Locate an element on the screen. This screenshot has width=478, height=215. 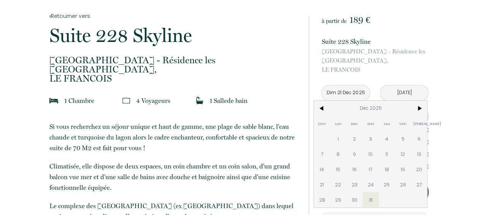
span: 7 is located at coordinates (322, 154).